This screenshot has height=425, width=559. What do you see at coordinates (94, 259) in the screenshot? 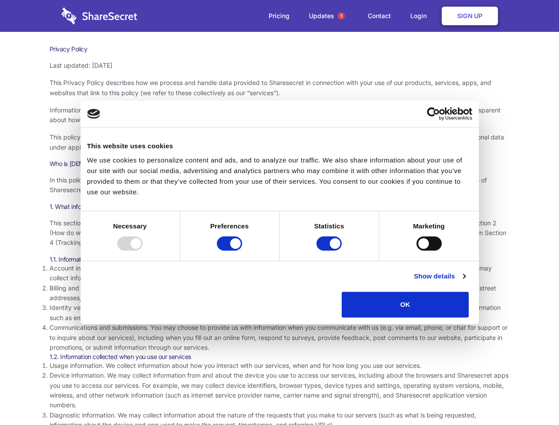
I see `span: 1.1. Information you provide to us` at bounding box center [94, 259].